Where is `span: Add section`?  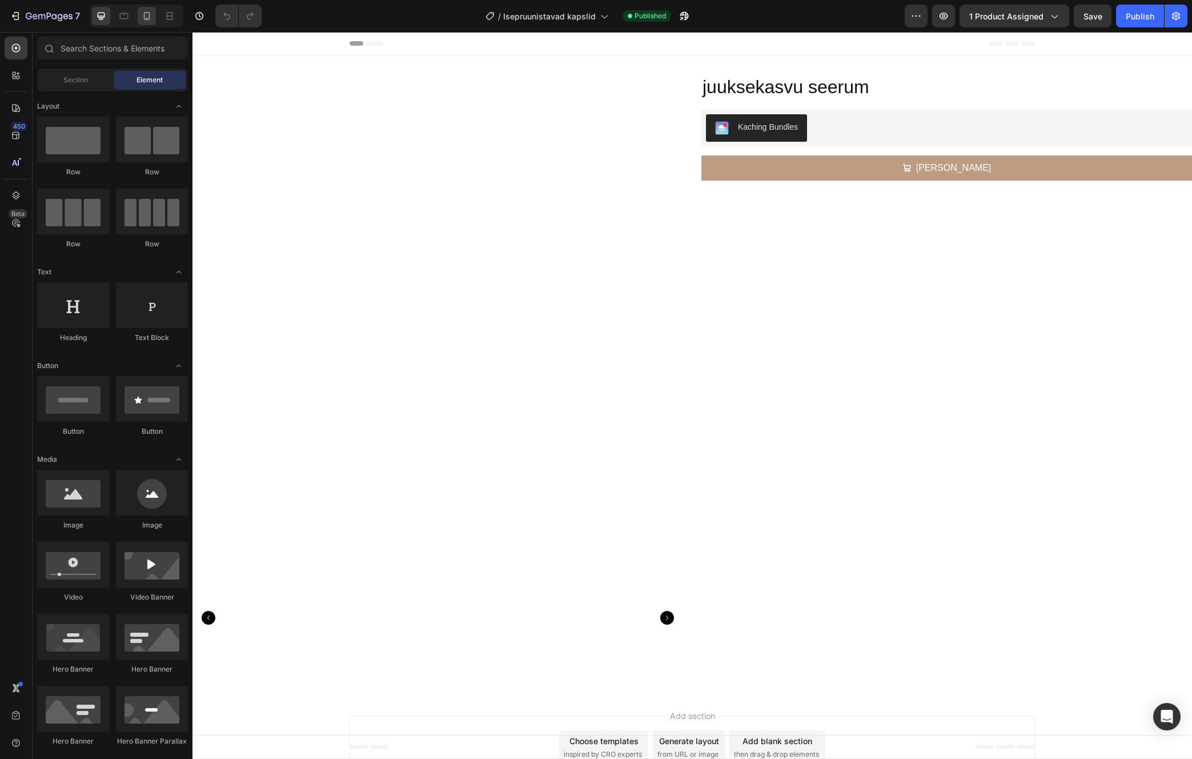 span: Add section is located at coordinates (500, 683).